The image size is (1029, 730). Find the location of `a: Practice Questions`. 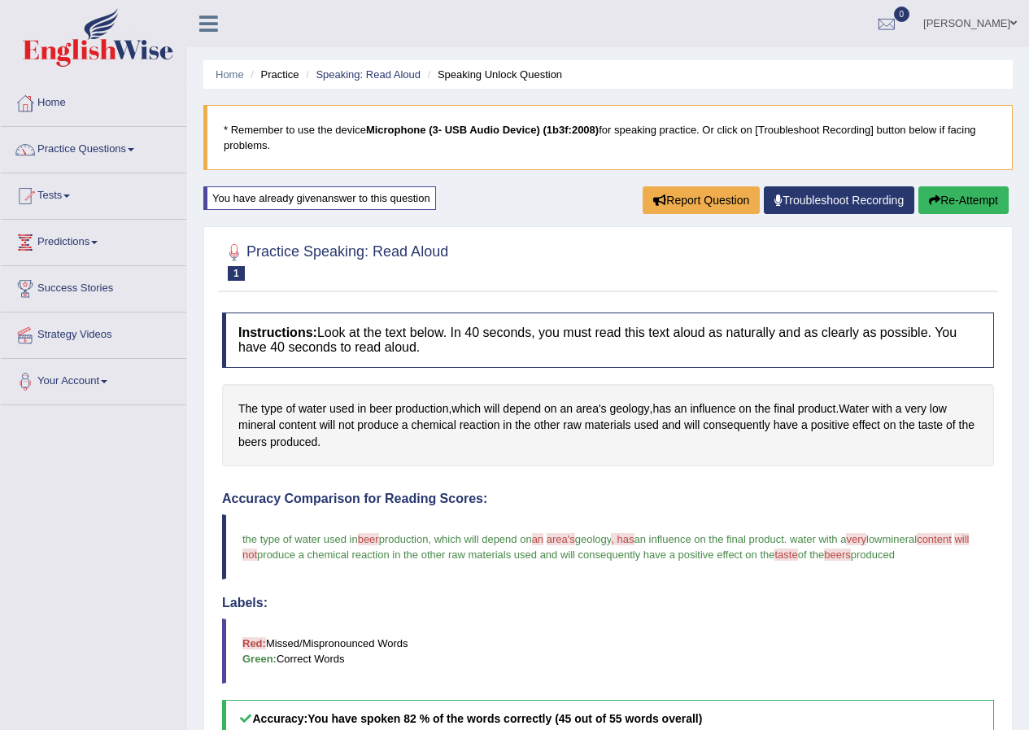

a: Practice Questions is located at coordinates (94, 147).